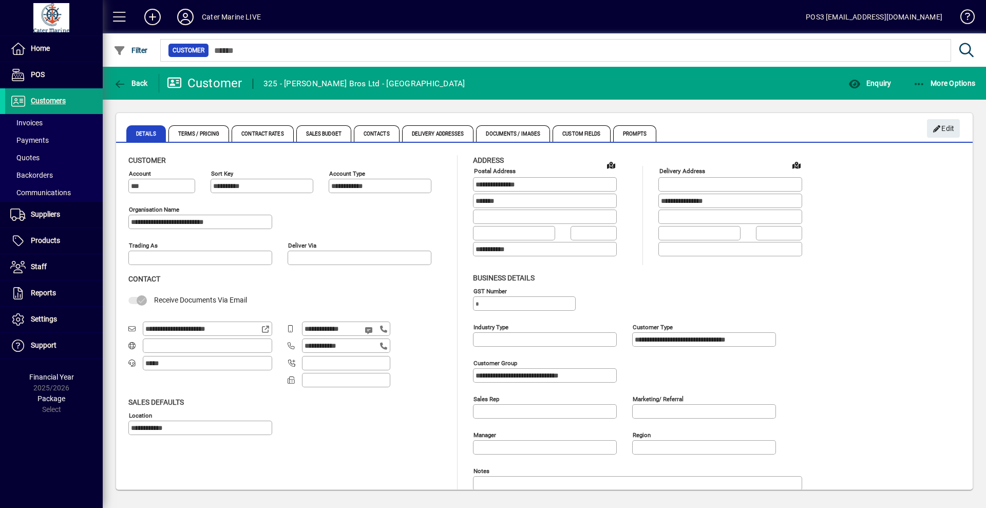  I want to click on mat-label: Customer type, so click(653, 327).